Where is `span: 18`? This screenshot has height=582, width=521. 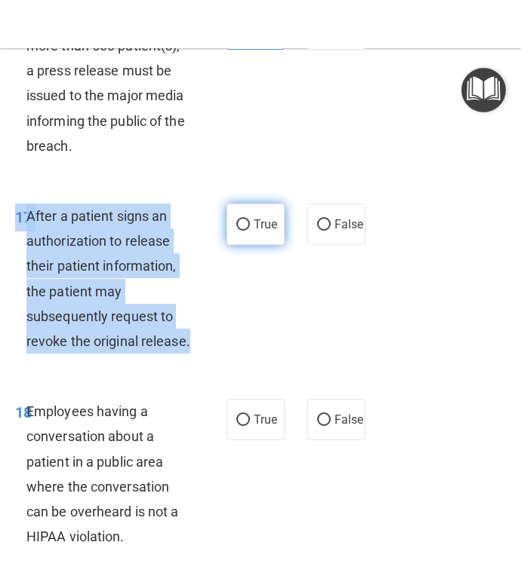
span: 18 is located at coordinates (23, 413).